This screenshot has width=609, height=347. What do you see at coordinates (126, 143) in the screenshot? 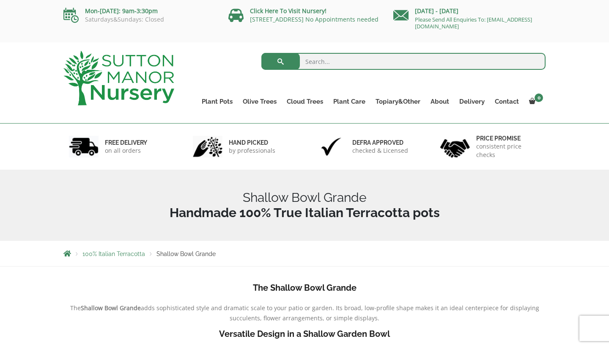
I see `h6: FREE DELIVERY` at bounding box center [126, 143].